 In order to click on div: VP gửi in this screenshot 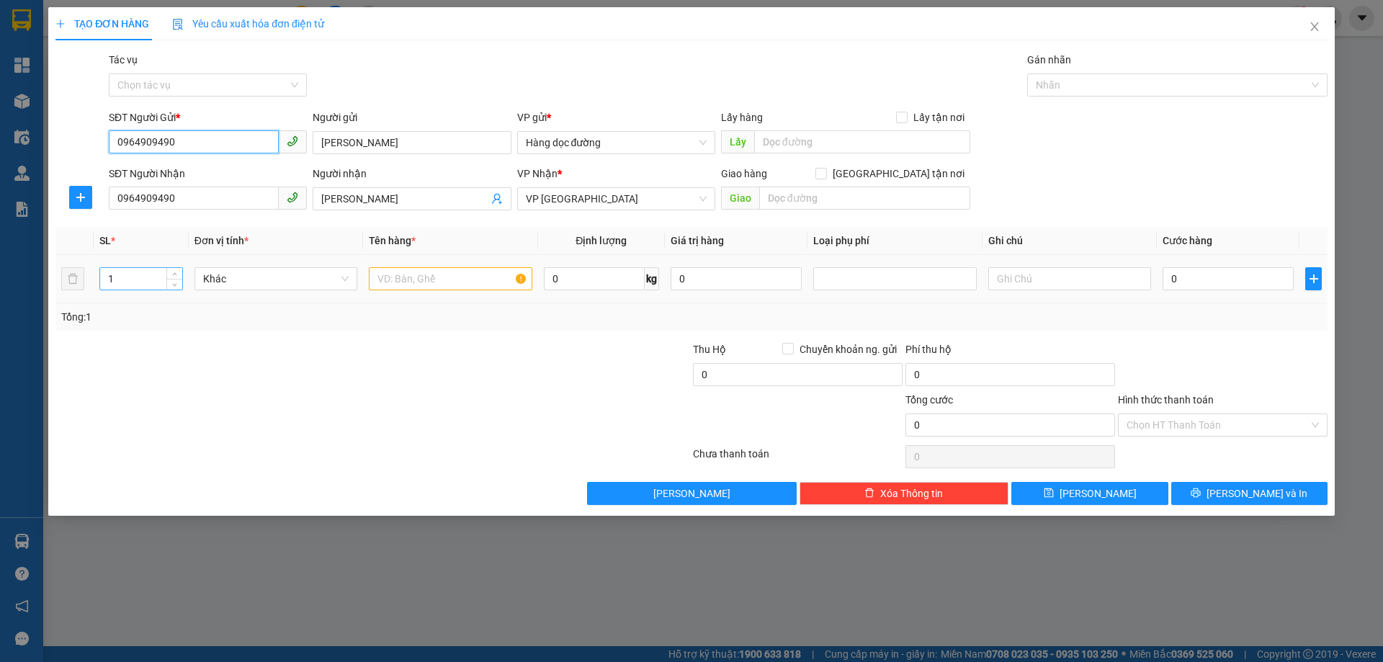, I will do `click(616, 117)`.